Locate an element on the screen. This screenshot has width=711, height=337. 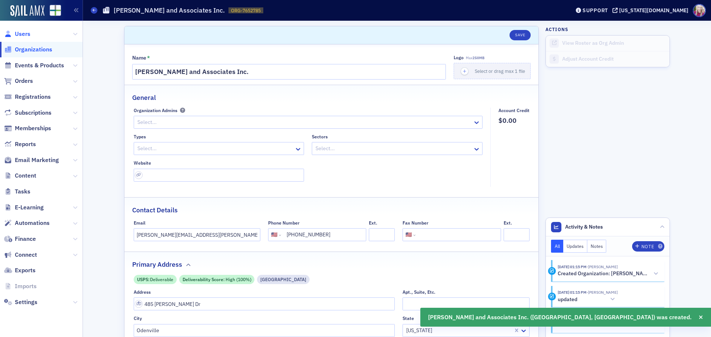
span: Connect is located at coordinates (26, 255).